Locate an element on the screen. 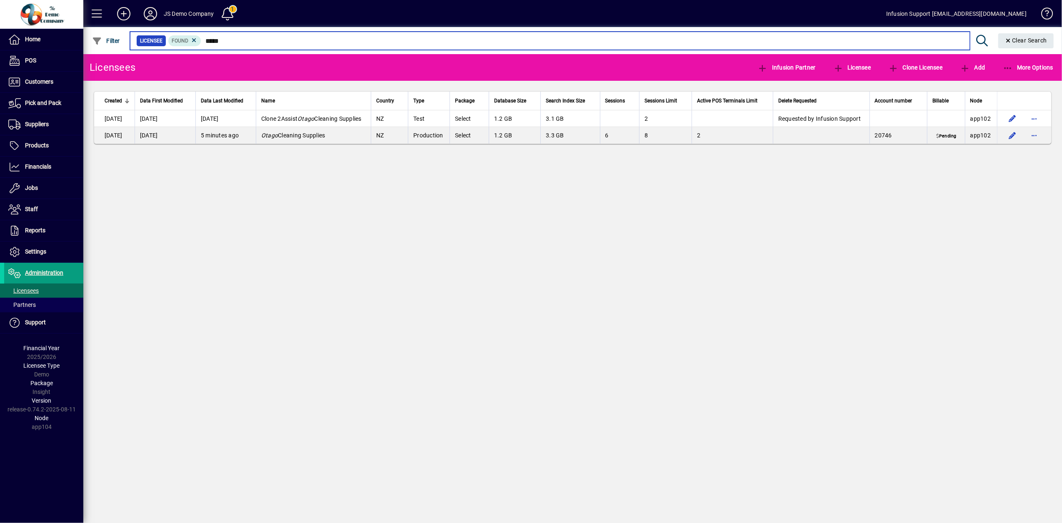  button: Infusion Partner is located at coordinates (787, 68).